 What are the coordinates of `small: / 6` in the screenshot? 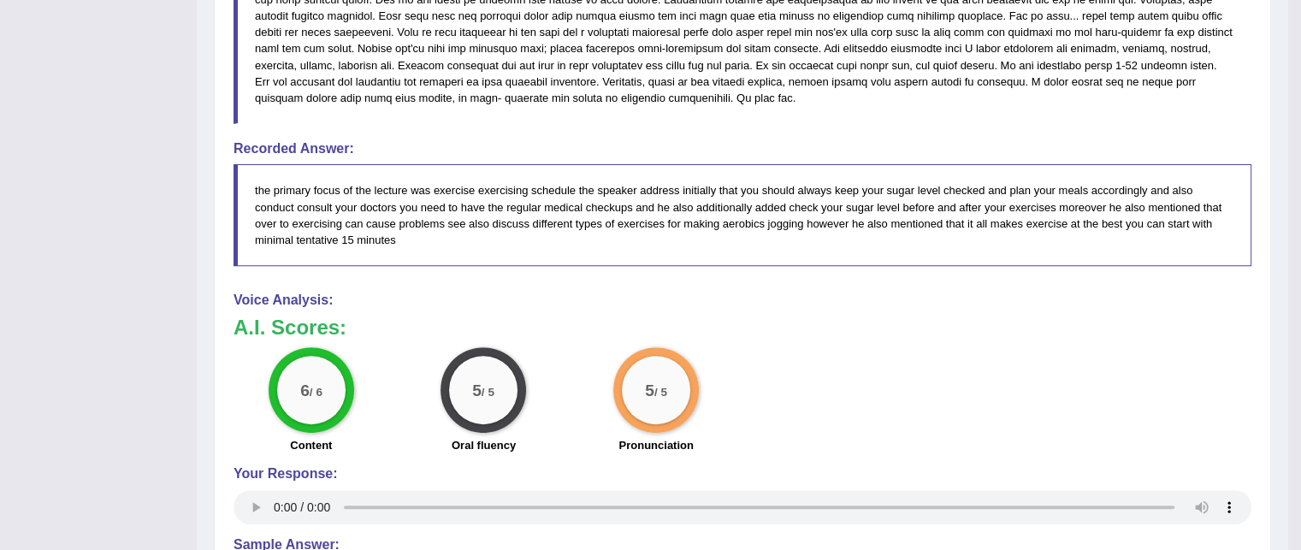 It's located at (316, 391).